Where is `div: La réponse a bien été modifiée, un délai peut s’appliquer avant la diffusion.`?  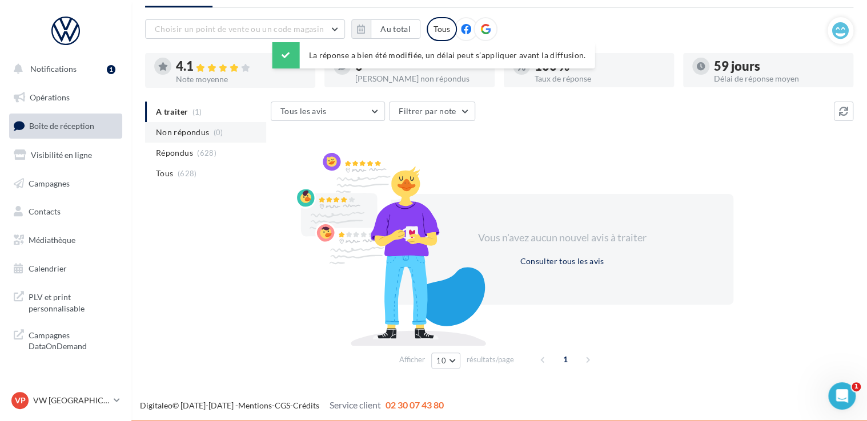
div: La réponse a bien été modifiée, un délai peut s’appliquer avant la diffusion. is located at coordinates (433, 55).